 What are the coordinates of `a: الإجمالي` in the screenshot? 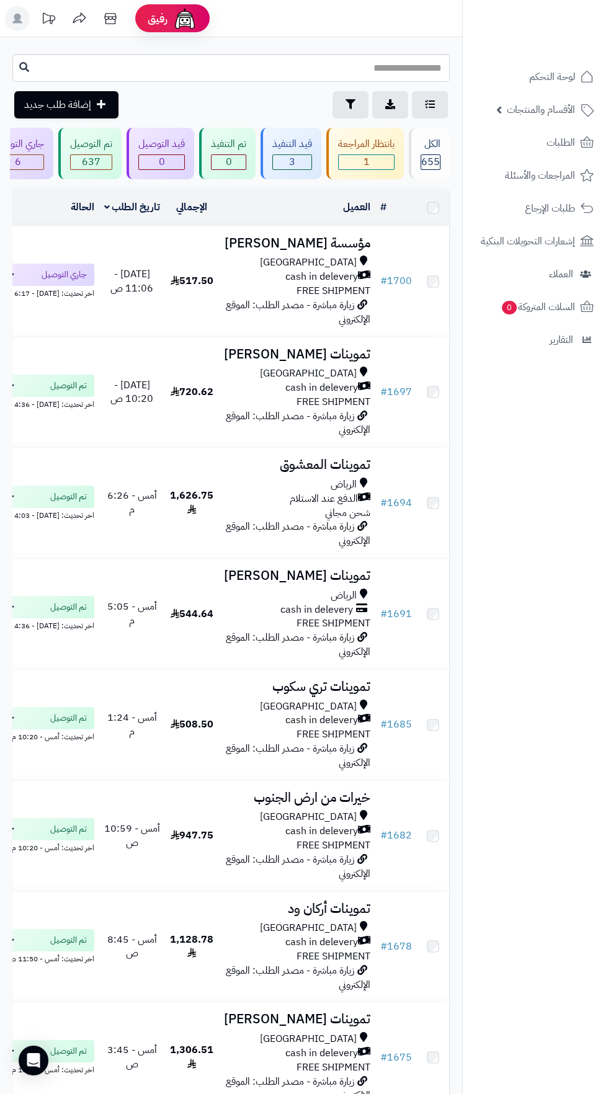 It's located at (192, 207).